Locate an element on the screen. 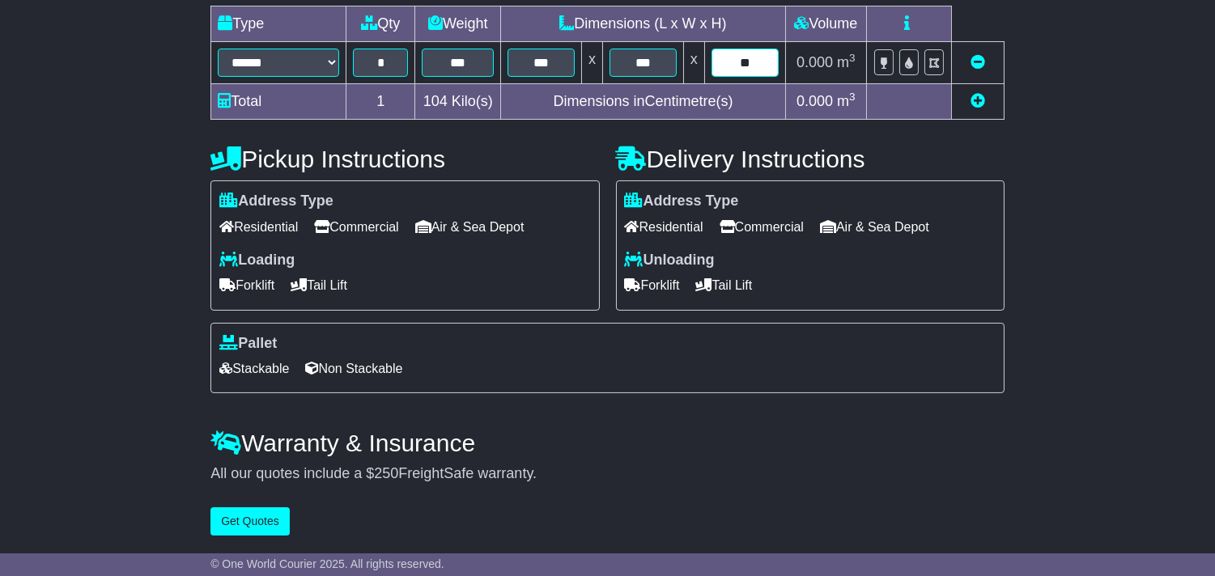 The image size is (1215, 576). td: Volume is located at coordinates (825, 24).